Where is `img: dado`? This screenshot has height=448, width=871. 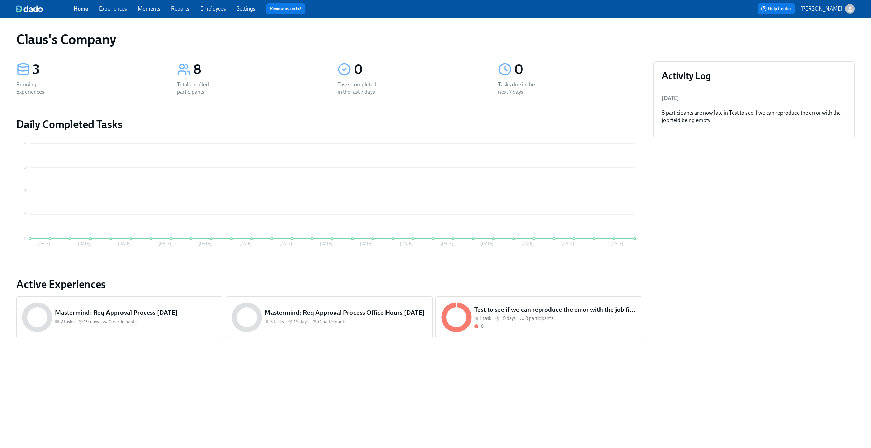
img: dado is located at coordinates (30, 9).